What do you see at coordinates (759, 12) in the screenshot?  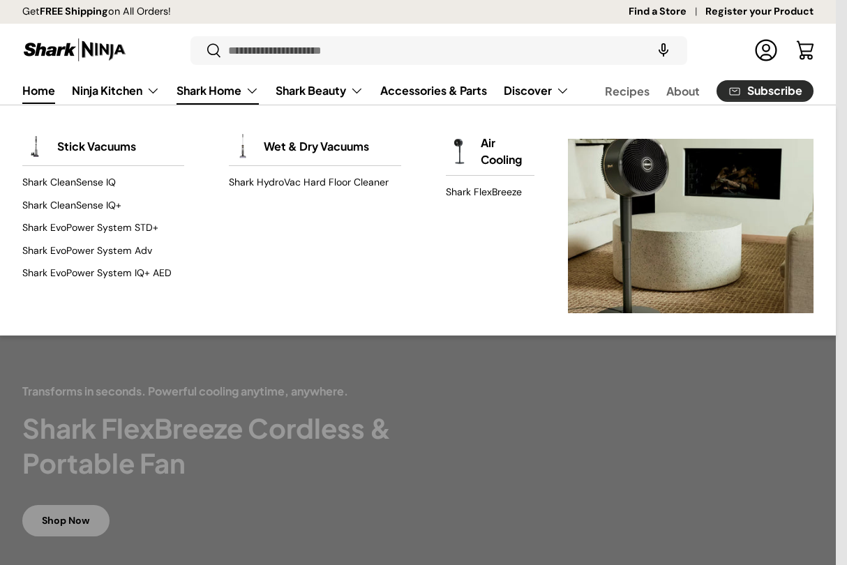 I see `a: Register your Product` at bounding box center [759, 12].